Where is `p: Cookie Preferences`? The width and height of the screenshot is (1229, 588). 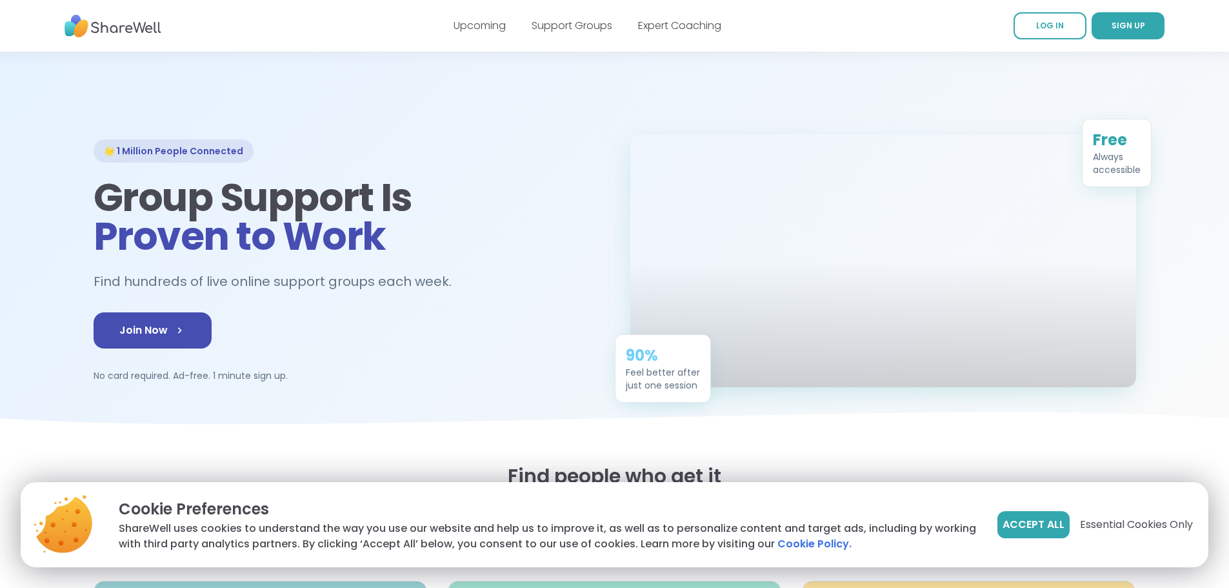
p: Cookie Preferences is located at coordinates (548, 509).